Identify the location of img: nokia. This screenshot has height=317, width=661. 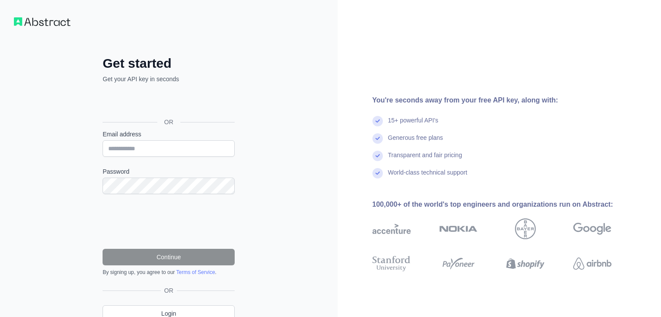
(459, 229).